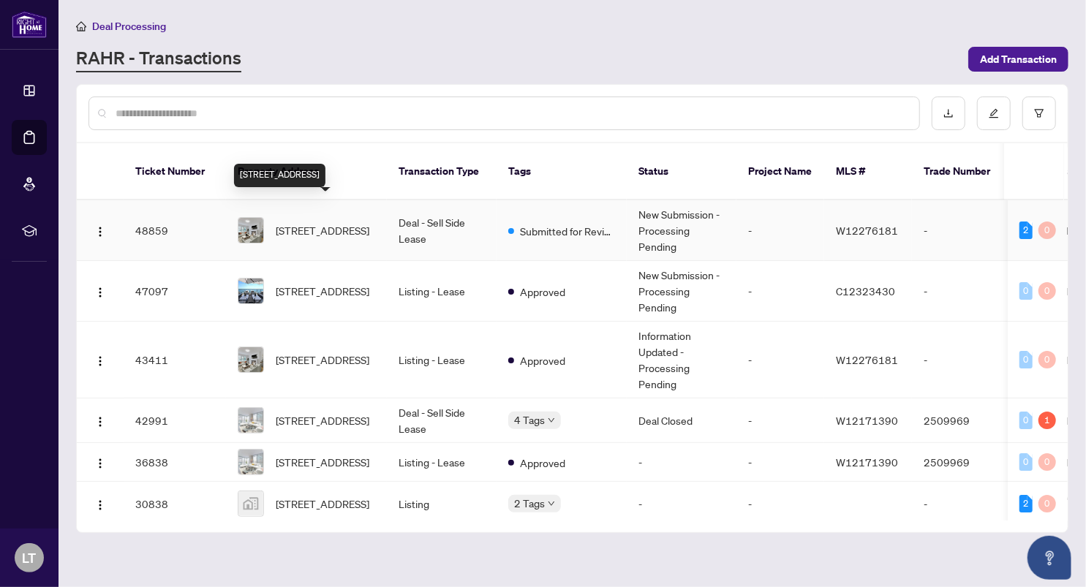 Image resolution: width=1086 pixels, height=587 pixels. What do you see at coordinates (175, 230) in the screenshot?
I see `td: 48859` at bounding box center [175, 230].